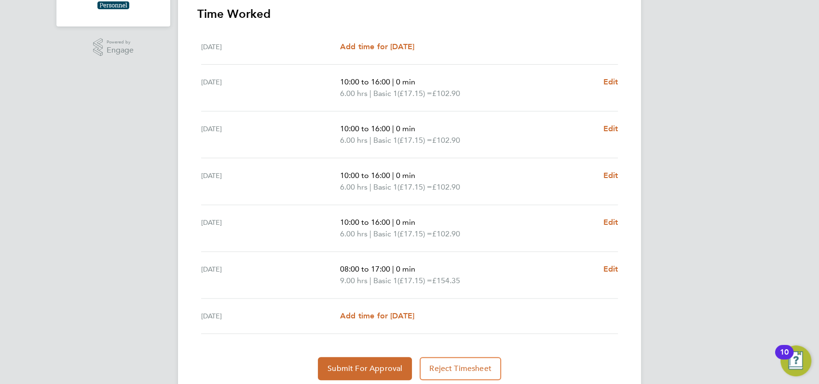 This screenshot has width=819, height=384. I want to click on button: Open Resource Center, 10 new notifications, so click(796, 361).